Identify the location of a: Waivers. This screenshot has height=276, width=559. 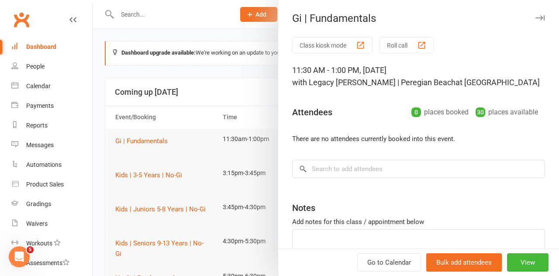
(52, 224).